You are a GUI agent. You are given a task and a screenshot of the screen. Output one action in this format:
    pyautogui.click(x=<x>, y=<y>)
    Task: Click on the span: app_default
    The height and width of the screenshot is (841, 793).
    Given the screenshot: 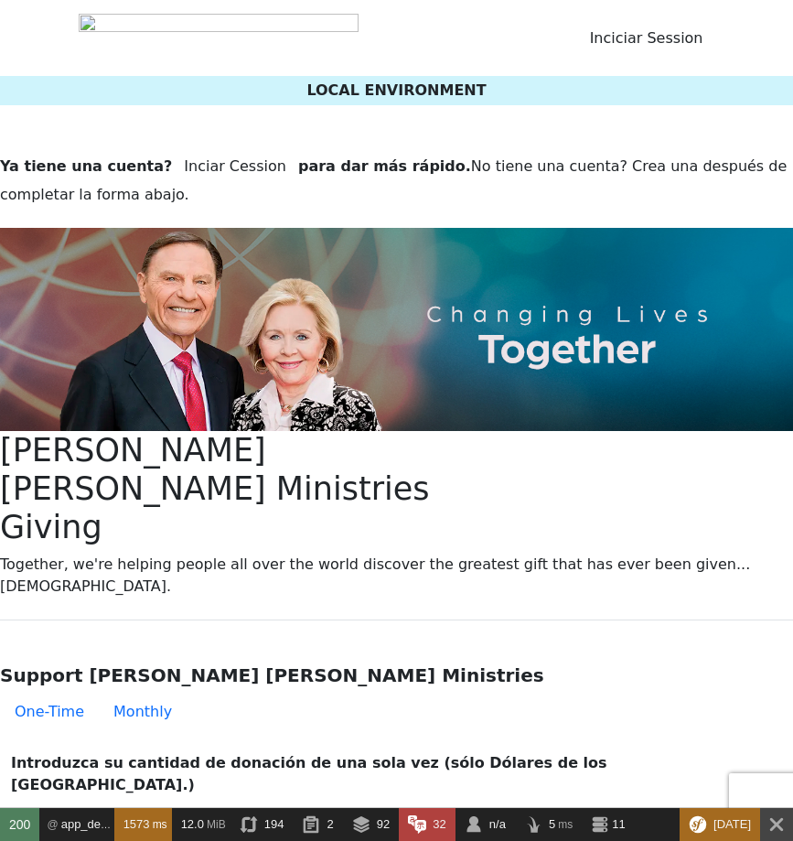 What is the action you would take?
    pyautogui.click(x=92, y=823)
    